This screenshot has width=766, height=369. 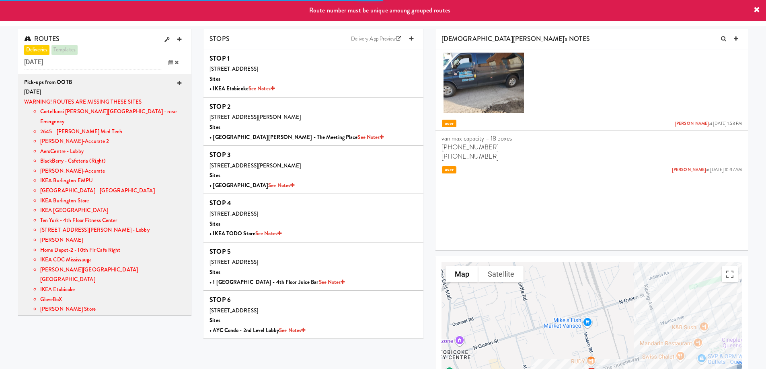 I want to click on li: Home Depot-2 - 10th Flr Cafe Right, so click(x=113, y=250).